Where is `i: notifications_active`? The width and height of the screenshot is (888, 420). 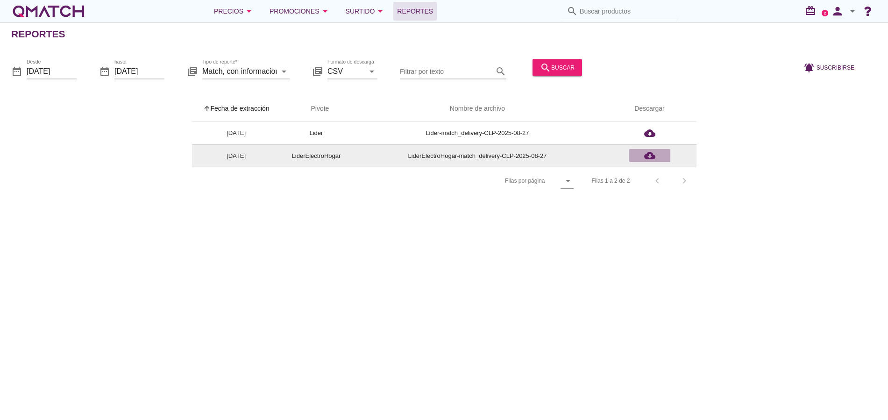 i: notifications_active is located at coordinates (810, 67).